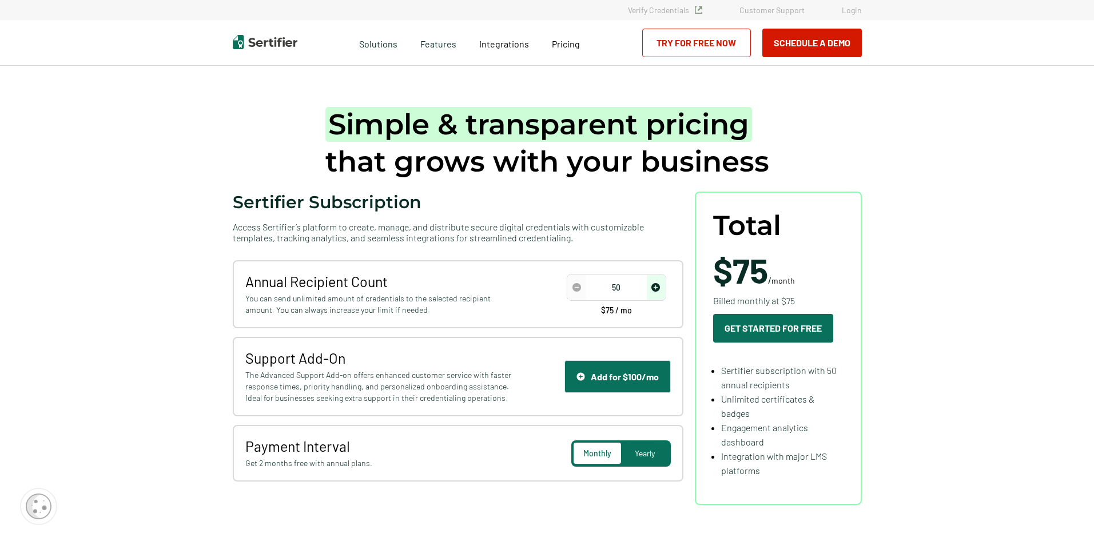  Describe the element at coordinates (380, 386) in the screenshot. I see `span: The Advanced Support Add-on offers enhanced customer service with faster response times, priority...` at that location.